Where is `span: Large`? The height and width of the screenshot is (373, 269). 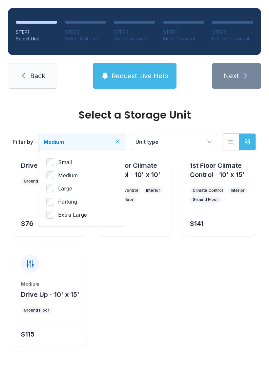 span: Large is located at coordinates (65, 188).